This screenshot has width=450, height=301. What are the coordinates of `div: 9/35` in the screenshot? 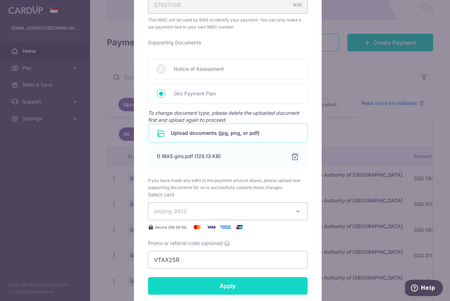 It's located at (298, 5).